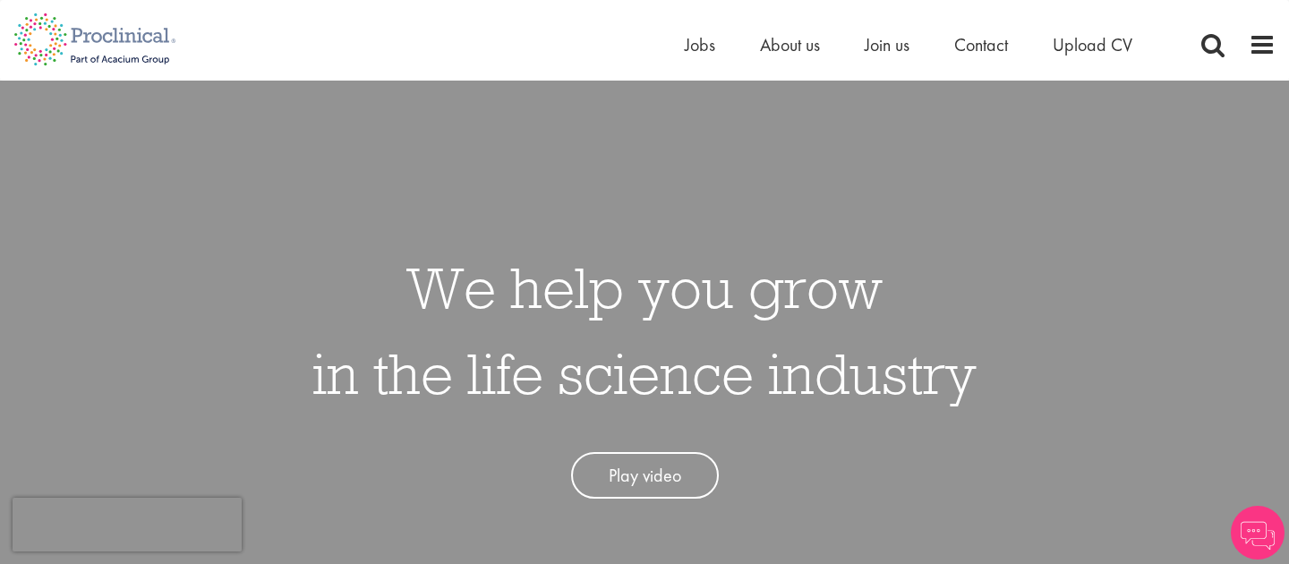 The width and height of the screenshot is (1289, 564). What do you see at coordinates (1092, 45) in the screenshot?
I see `span: Upload CV` at bounding box center [1092, 45].